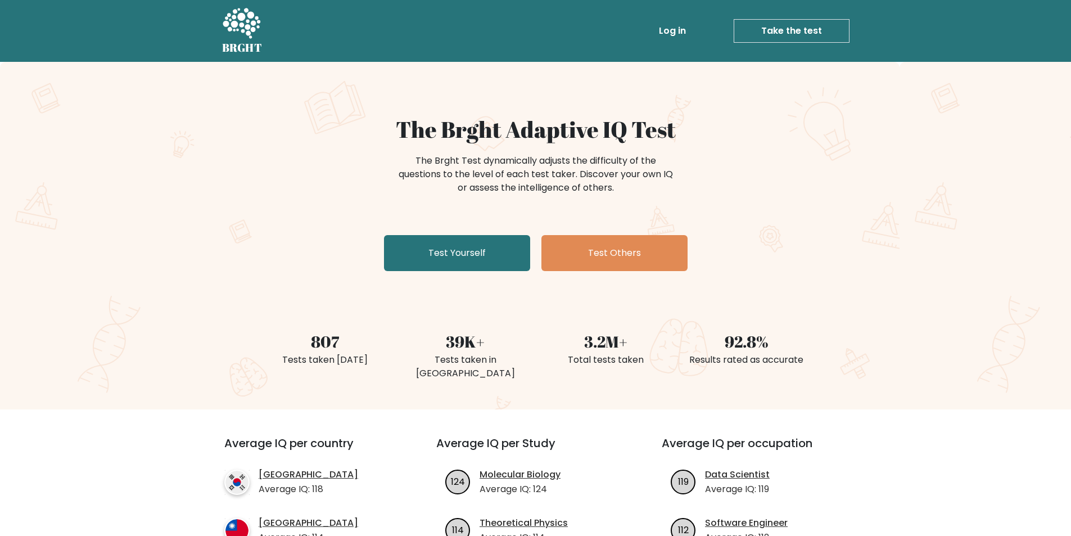 The width and height of the screenshot is (1071, 536). Describe the element at coordinates (237, 482) in the screenshot. I see `img: country` at that location.